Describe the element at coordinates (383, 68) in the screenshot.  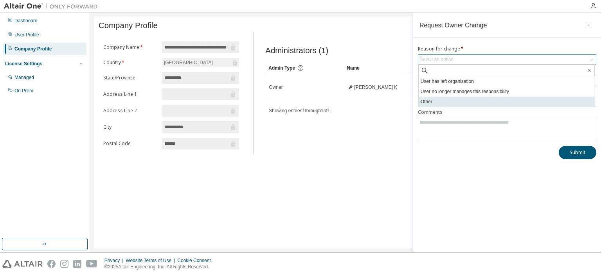
I see `div: Name` at that location.